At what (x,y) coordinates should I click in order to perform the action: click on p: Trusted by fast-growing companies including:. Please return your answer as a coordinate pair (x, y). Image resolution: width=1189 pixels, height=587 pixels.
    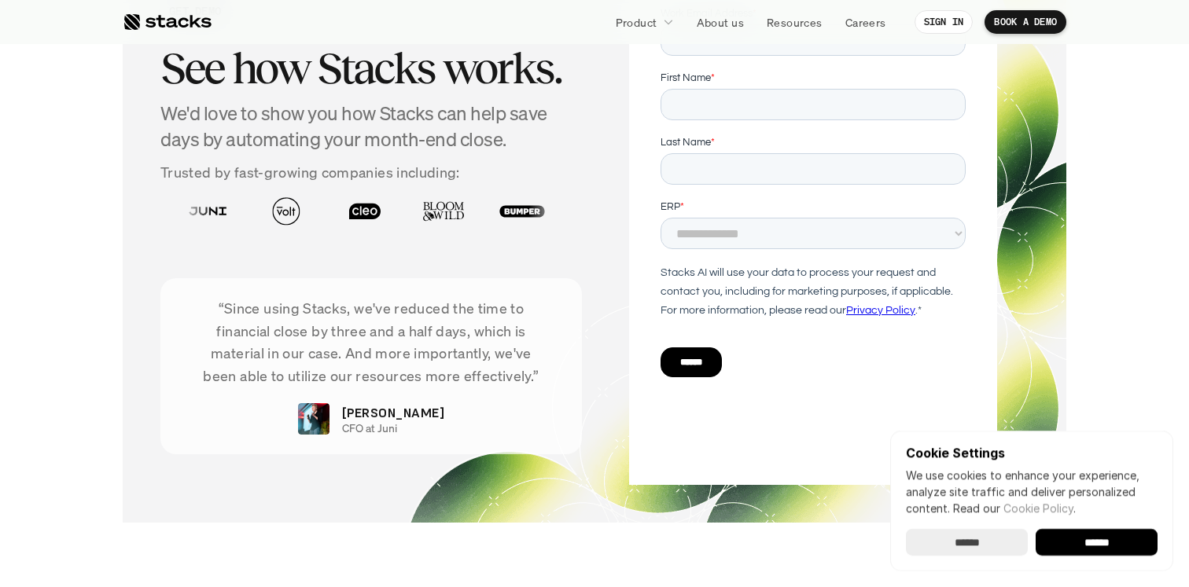
    Looking at the image, I should click on (371, 172).